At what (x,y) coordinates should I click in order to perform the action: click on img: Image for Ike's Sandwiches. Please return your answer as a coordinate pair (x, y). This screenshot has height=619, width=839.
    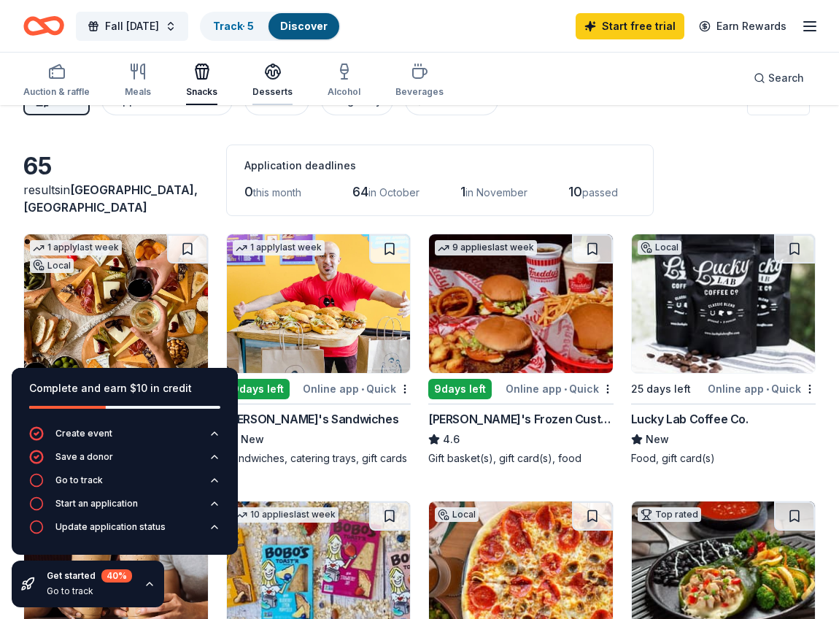
    Looking at the image, I should click on (319, 303).